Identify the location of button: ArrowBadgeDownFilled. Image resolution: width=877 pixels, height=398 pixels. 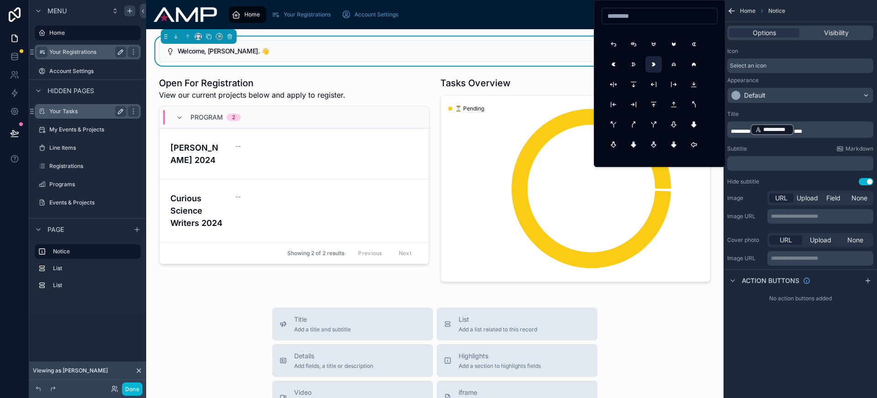
(674, 44).